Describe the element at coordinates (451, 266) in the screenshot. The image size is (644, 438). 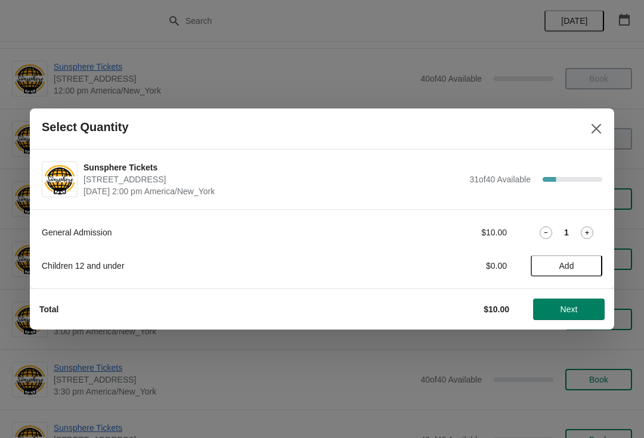
I see `div: $0.00` at that location.